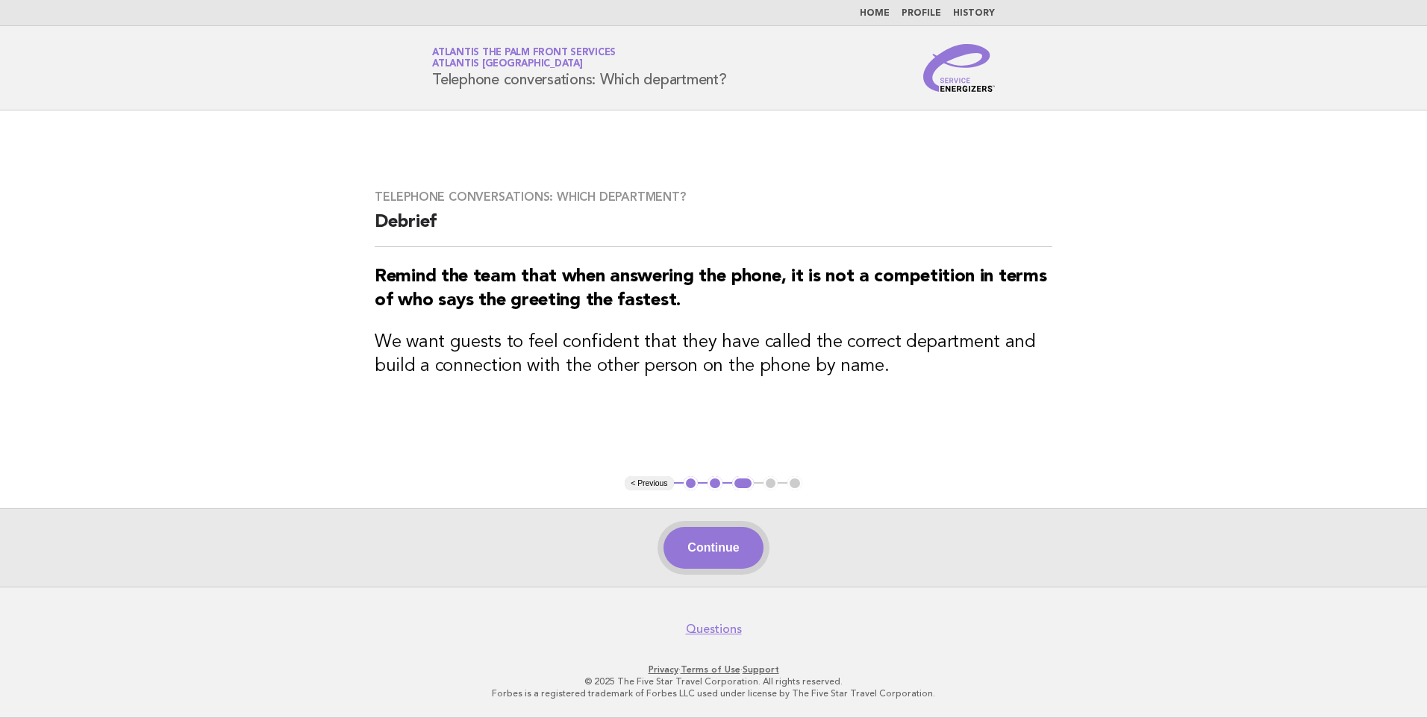 The height and width of the screenshot is (718, 1427). I want to click on strong: Remind the team that when answering the phone, it is not a competition in terms of who says the g..., so click(710, 289).